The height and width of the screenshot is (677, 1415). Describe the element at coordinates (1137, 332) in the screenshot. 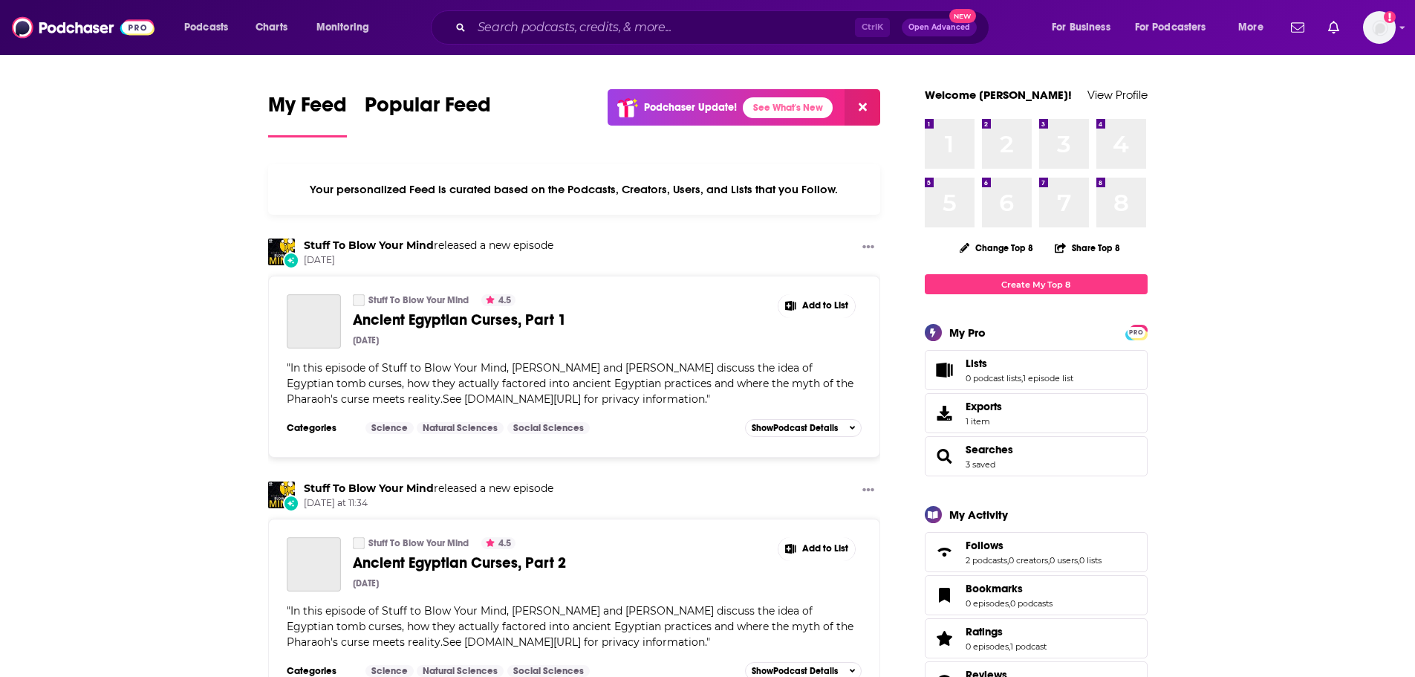

I see `span: PRO` at that location.